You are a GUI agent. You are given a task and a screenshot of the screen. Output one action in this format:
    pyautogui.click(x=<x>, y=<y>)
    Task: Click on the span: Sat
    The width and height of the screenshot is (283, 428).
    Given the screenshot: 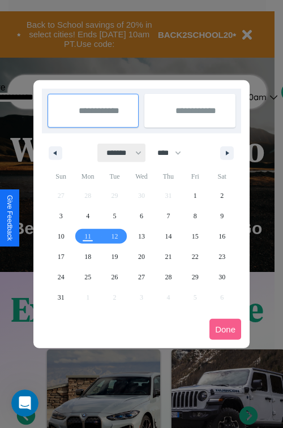 What is the action you would take?
    pyautogui.click(x=222, y=176)
    